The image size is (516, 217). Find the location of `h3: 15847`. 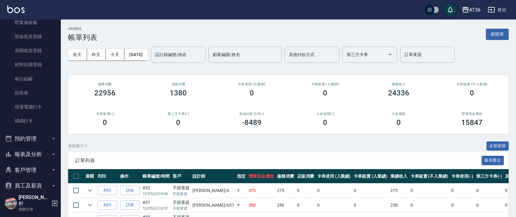

h3: 15847 is located at coordinates (472, 122).